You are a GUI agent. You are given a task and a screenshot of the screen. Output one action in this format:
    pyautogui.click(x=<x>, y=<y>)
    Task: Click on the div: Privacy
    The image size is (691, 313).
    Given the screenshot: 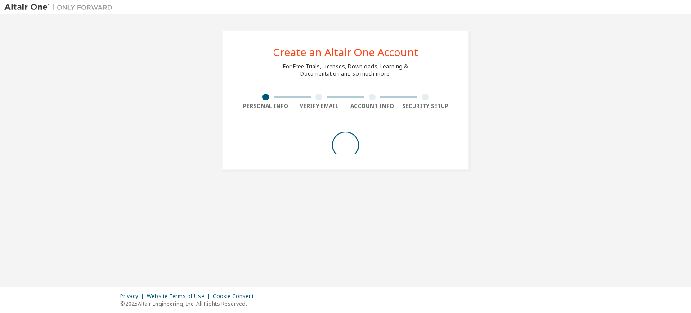 What is the action you would take?
    pyautogui.click(x=133, y=296)
    